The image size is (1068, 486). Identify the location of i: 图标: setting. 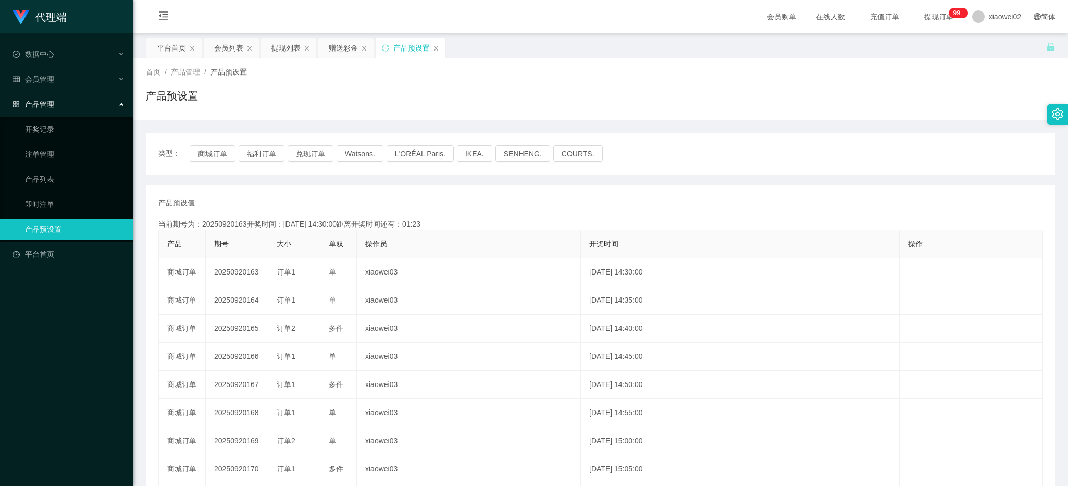
(1057, 114).